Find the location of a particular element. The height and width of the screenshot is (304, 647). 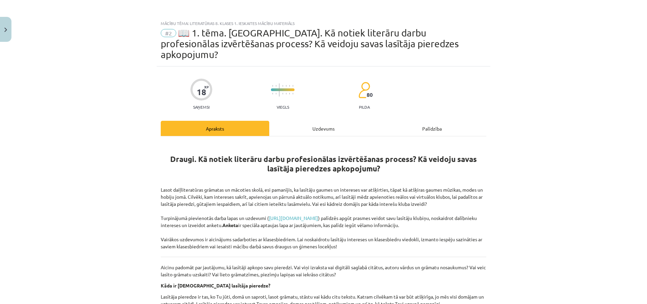

img: icon-long-line-d9ea69661e0d244f92f715978eff75569469978d946b2353a9bb055b3ed8787d.svg is located at coordinates (279, 90).